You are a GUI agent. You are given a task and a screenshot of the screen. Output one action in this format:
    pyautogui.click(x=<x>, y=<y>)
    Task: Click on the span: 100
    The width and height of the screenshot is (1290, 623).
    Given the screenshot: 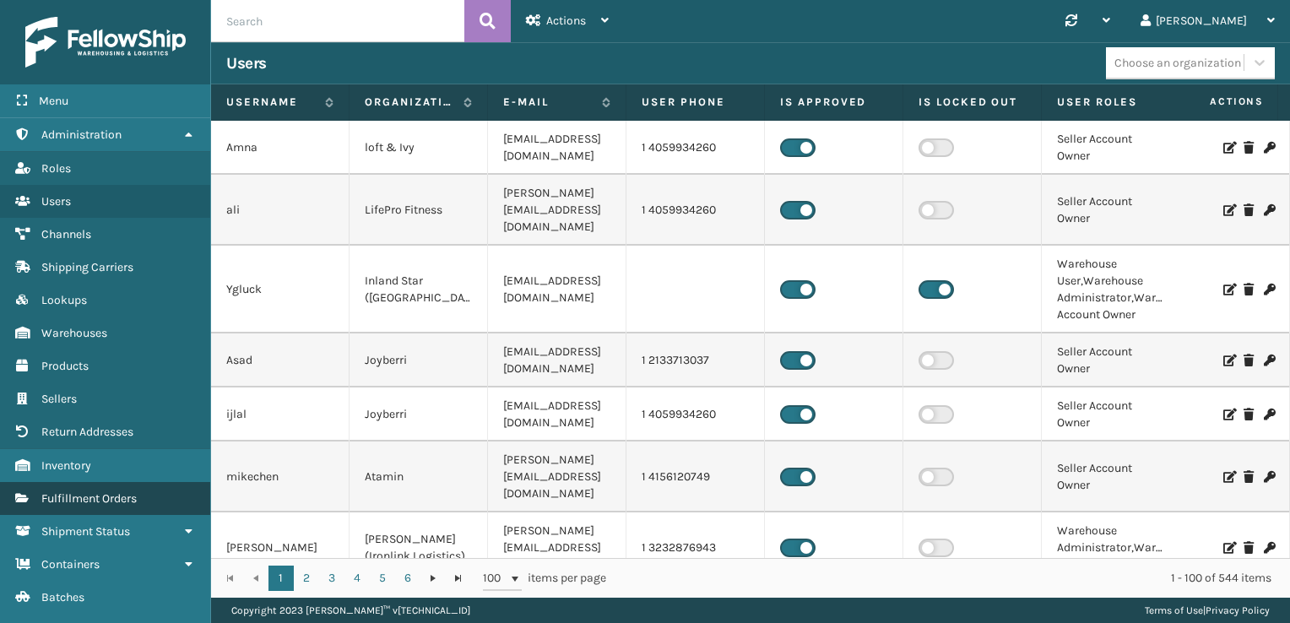 What is the action you would take?
    pyautogui.click(x=496, y=579)
    